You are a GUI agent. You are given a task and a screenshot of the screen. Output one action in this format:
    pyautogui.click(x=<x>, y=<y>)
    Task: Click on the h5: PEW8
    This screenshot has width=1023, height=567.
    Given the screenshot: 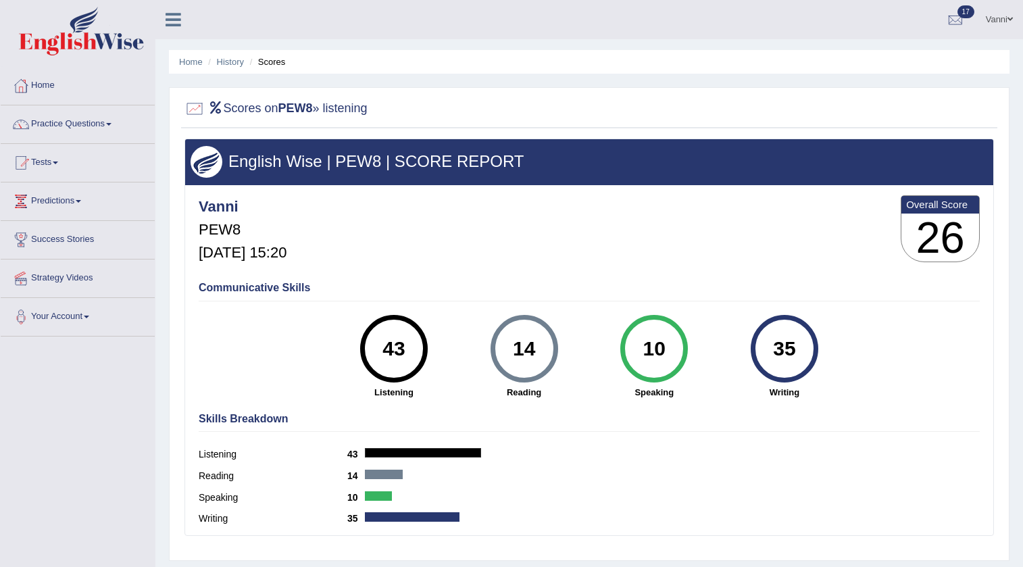 What is the action you would take?
    pyautogui.click(x=243, y=230)
    